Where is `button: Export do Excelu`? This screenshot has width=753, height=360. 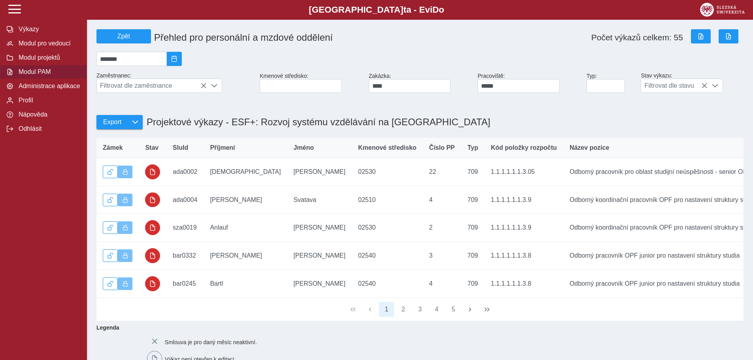 button: Export do Excelu is located at coordinates (701, 36).